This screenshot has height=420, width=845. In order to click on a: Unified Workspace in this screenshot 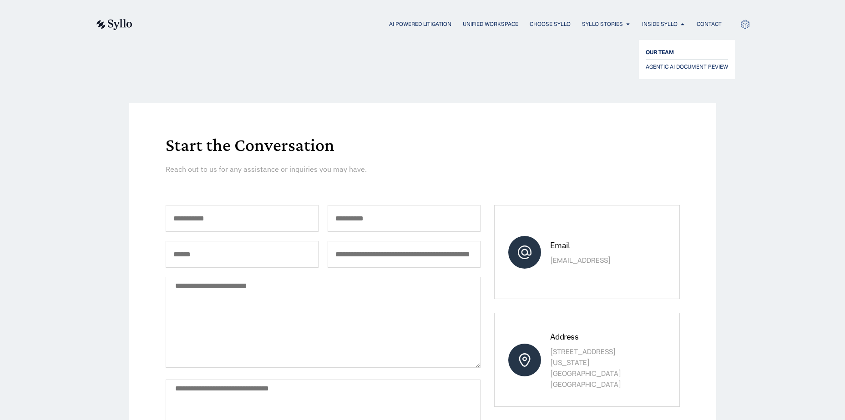, I will do `click(490, 24)`.